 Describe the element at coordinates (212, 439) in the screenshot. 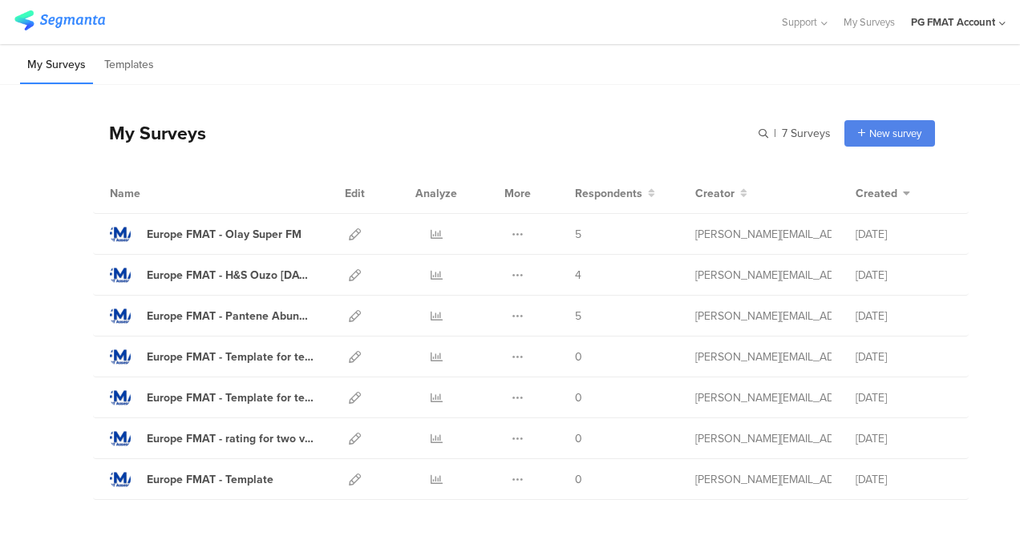

I see `a: Europe FMAT - rating for two variants` at that location.